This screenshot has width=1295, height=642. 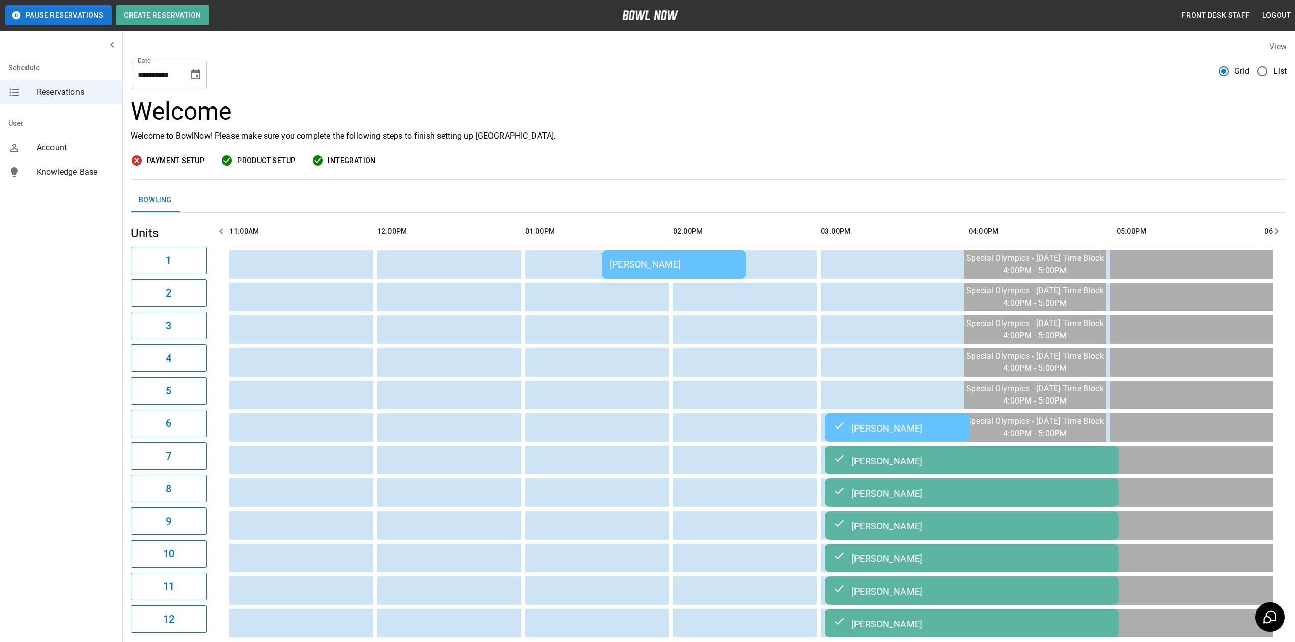 I want to click on span: Knowledge Base, so click(x=75, y=172).